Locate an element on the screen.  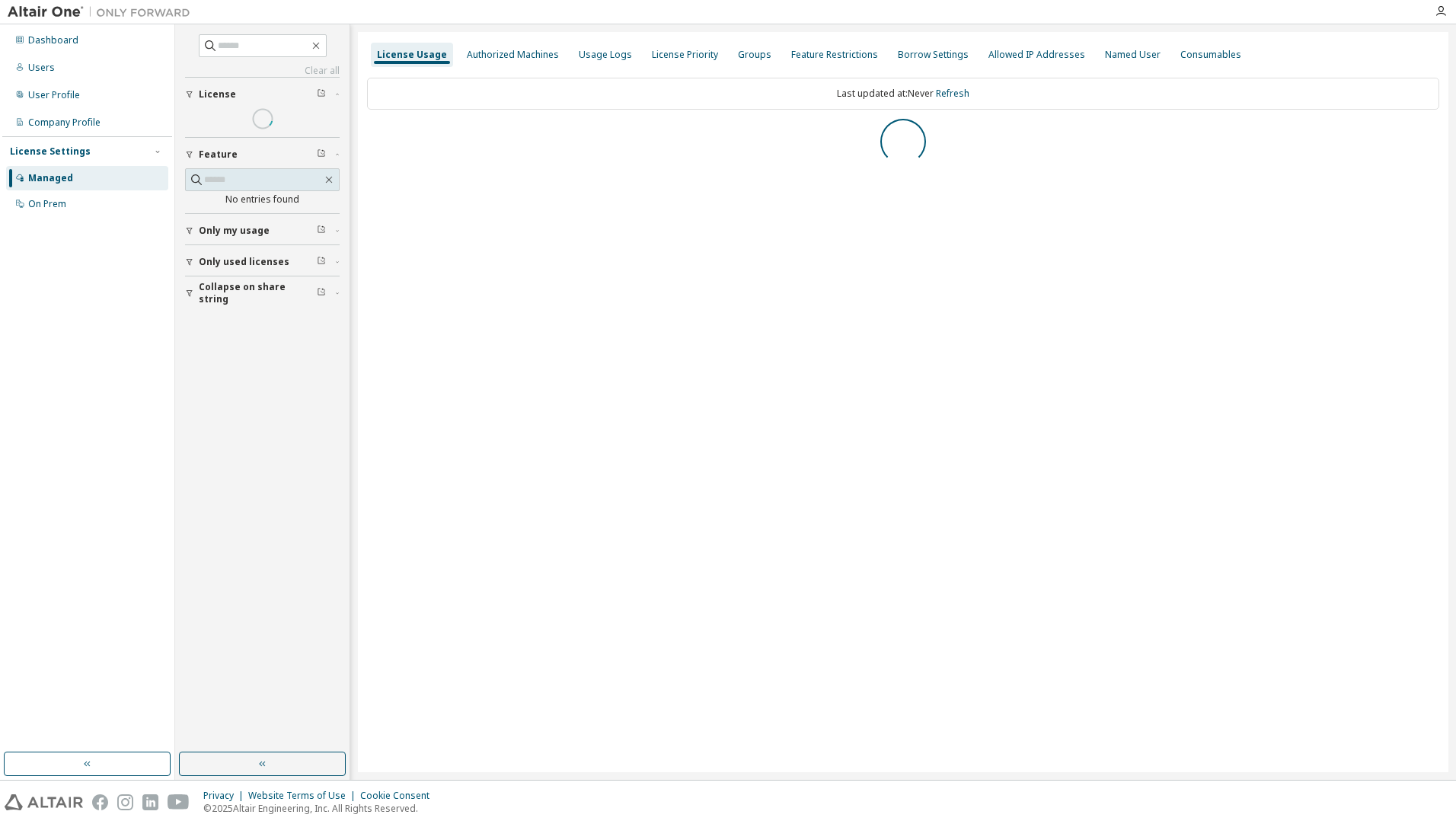
div: No entries found is located at coordinates (262, 200).